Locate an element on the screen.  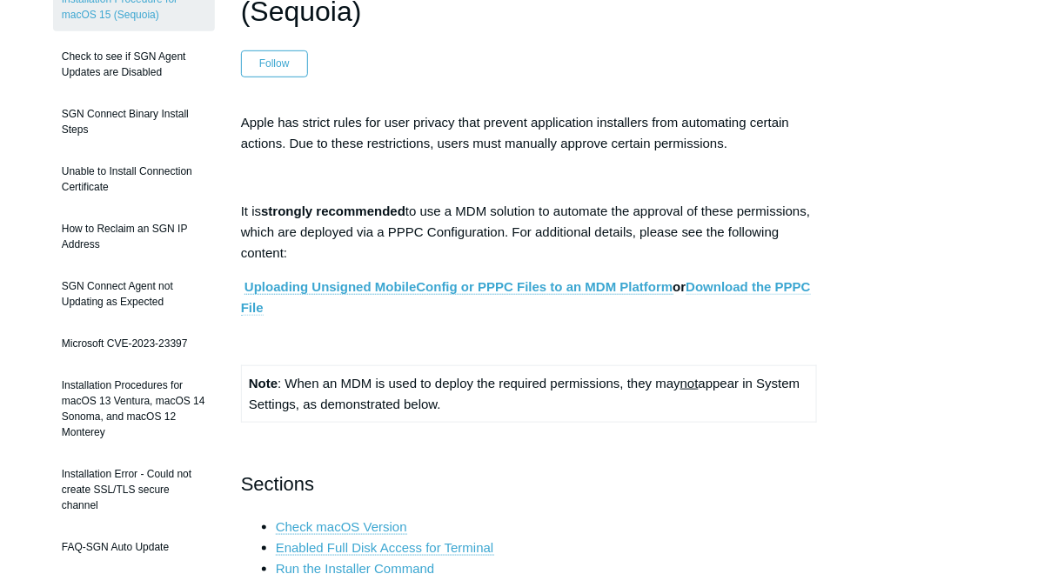
a: FAQ-SGN Auto Update is located at coordinates (134, 547).